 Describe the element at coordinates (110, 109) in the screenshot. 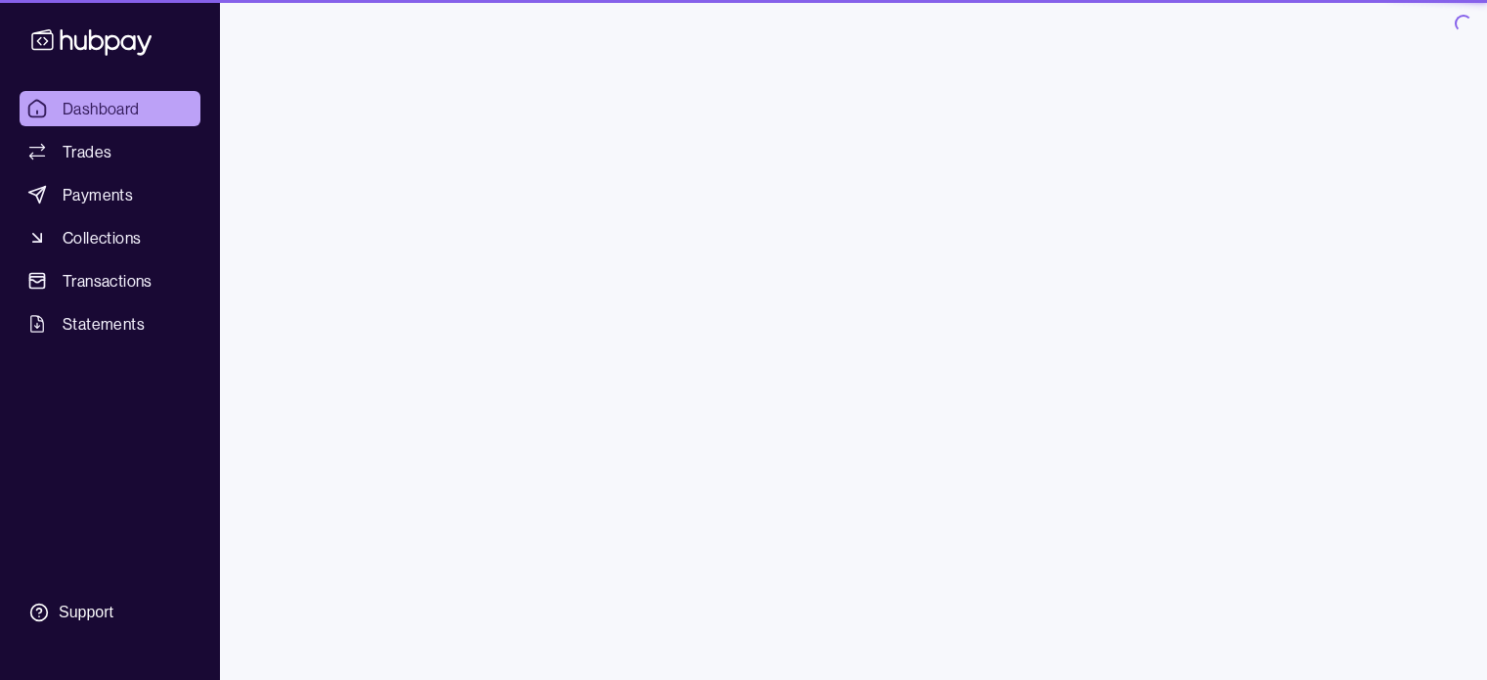

I see `a: Dashboard` at that location.